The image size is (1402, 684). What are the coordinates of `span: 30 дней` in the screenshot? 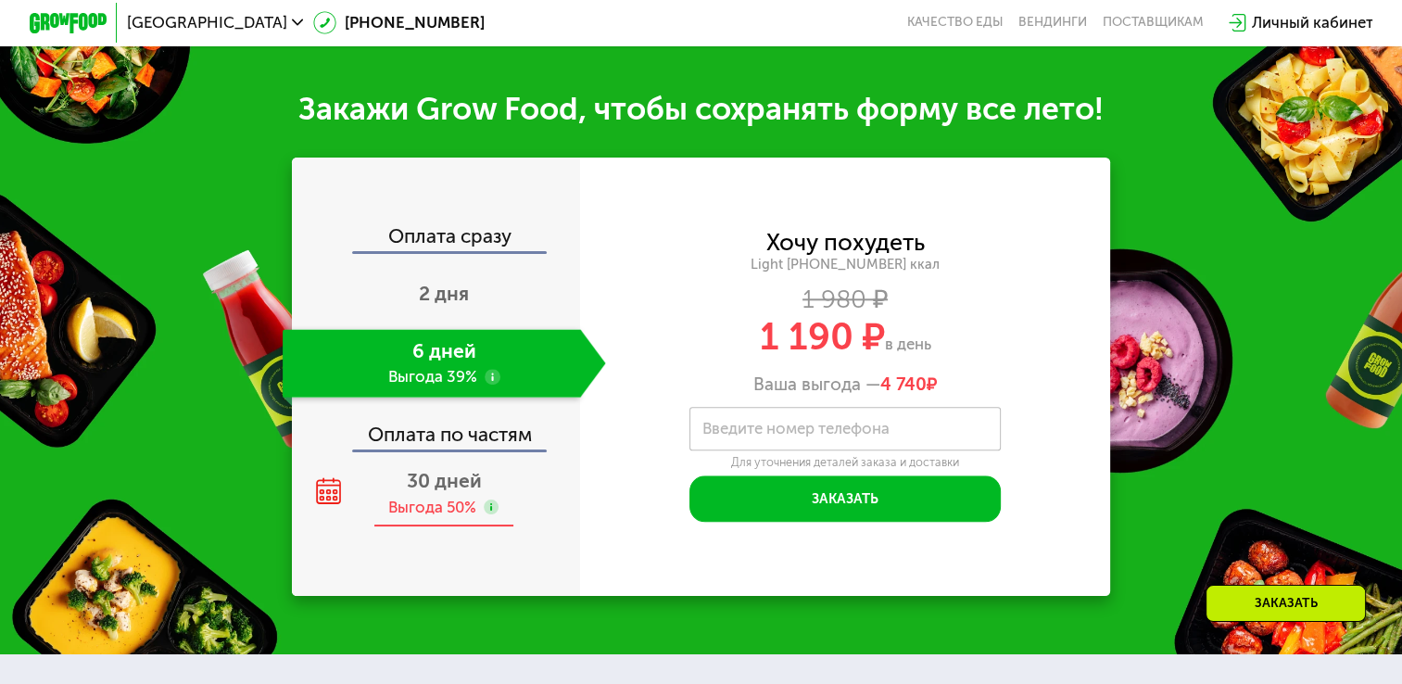 It's located at (444, 480).